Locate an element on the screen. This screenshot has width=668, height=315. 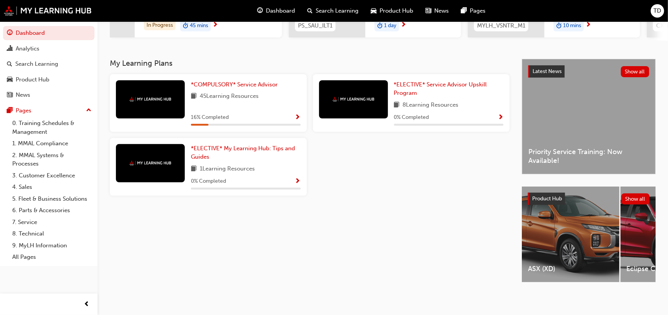
a: 1. MMAL Compliance is located at coordinates (52, 144).